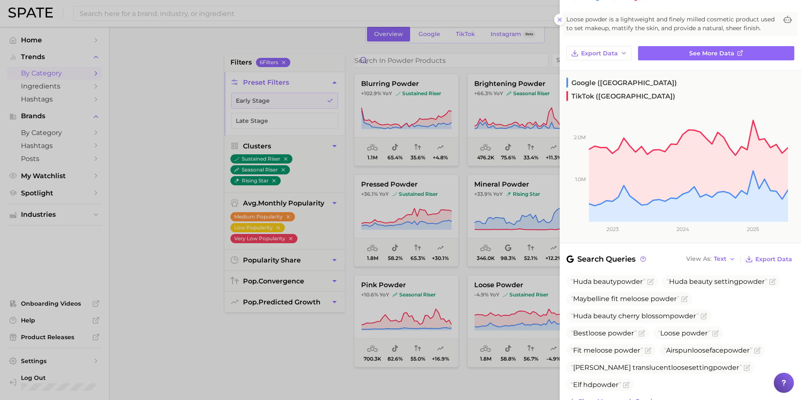 The height and width of the screenshot is (400, 801). Describe the element at coordinates (596, 384) in the screenshot. I see `span: Elf hd` at that location.